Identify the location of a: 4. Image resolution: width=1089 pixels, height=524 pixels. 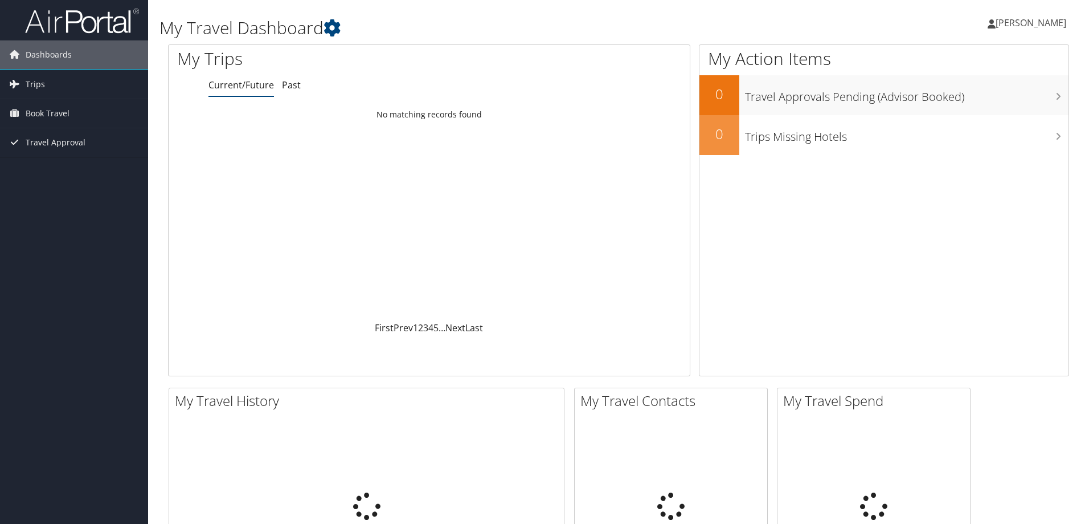
(431, 328).